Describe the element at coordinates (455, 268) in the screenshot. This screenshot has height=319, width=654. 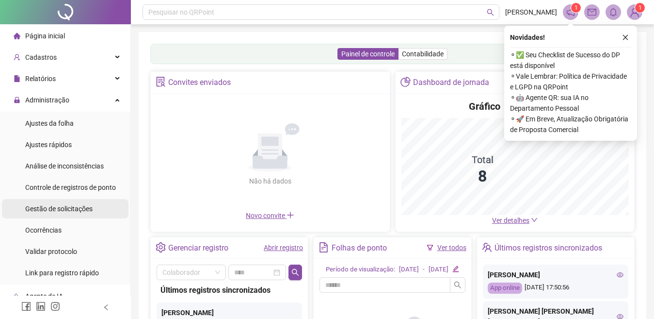
I see `span: edit` at that location.